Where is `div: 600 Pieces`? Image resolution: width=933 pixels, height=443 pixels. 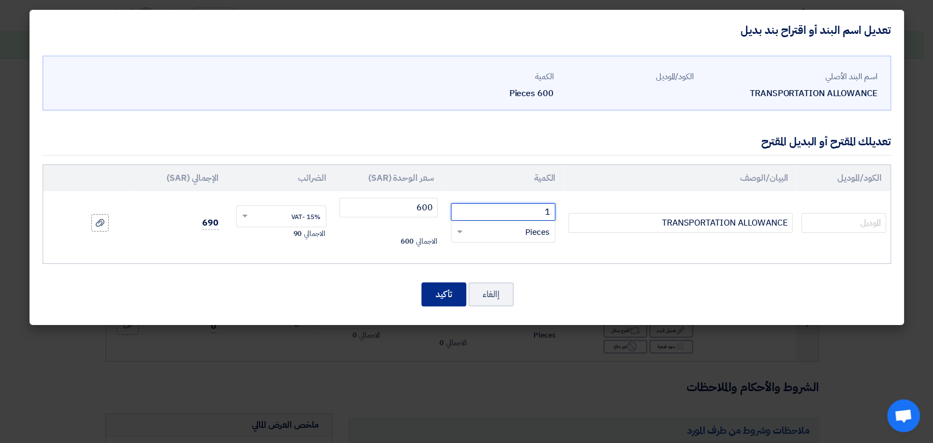
div: 600 Pieces is located at coordinates (488, 93).